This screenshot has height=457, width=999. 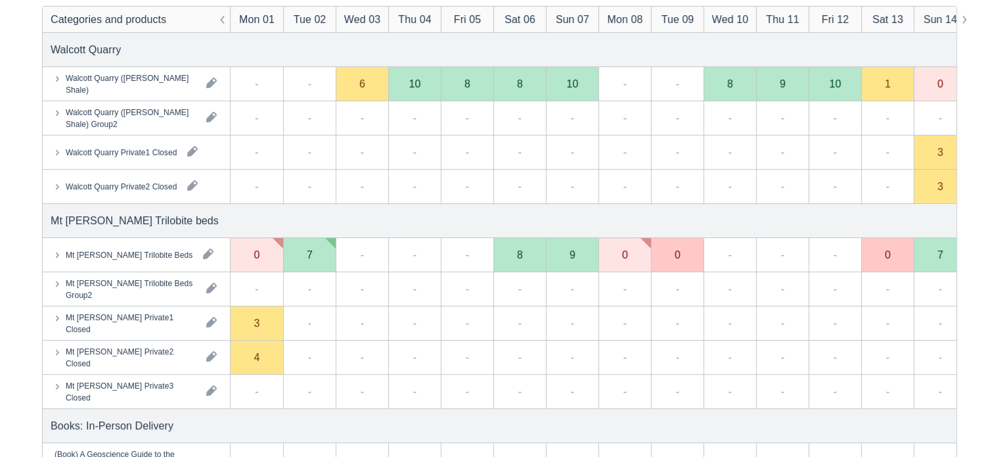 What do you see at coordinates (835, 19) in the screenshot?
I see `div: Fri 12` at bounding box center [835, 19].